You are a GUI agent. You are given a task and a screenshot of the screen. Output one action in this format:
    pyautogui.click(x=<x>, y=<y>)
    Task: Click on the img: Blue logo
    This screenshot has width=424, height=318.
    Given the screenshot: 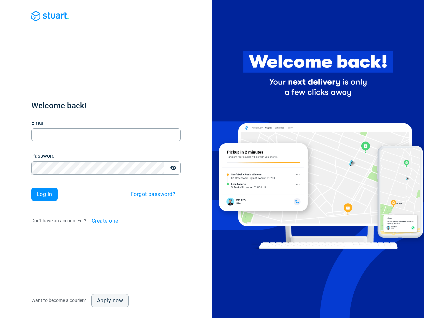 What is the action you would take?
    pyautogui.click(x=50, y=16)
    